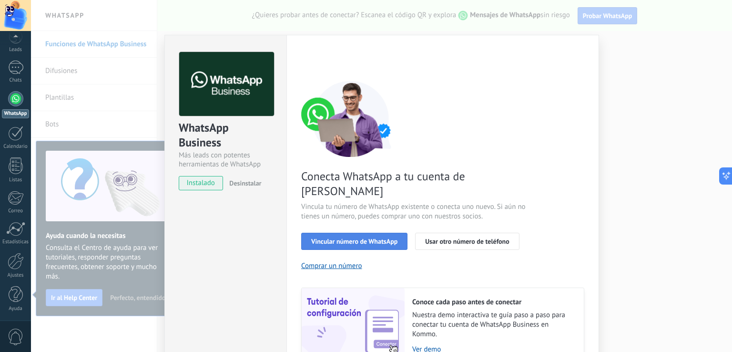 The width and height of the screenshot is (732, 352). I want to click on div: Ayuda, so click(16, 308).